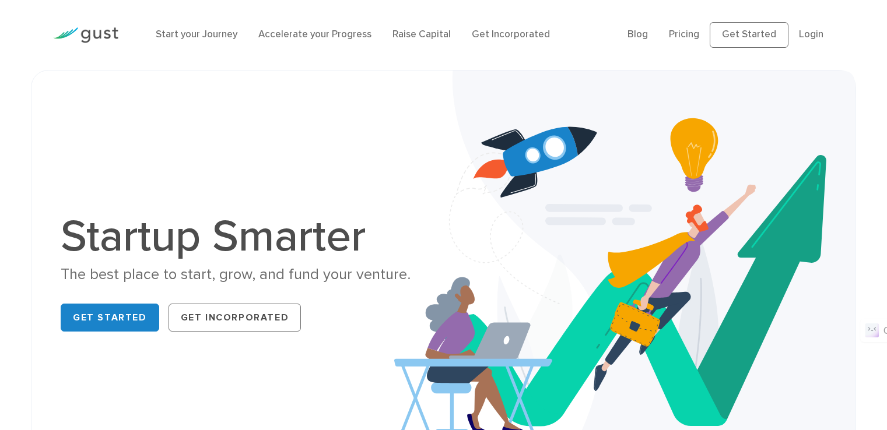  What do you see at coordinates (247, 237) in the screenshot?
I see `h1: Startup Smarter` at bounding box center [247, 237].